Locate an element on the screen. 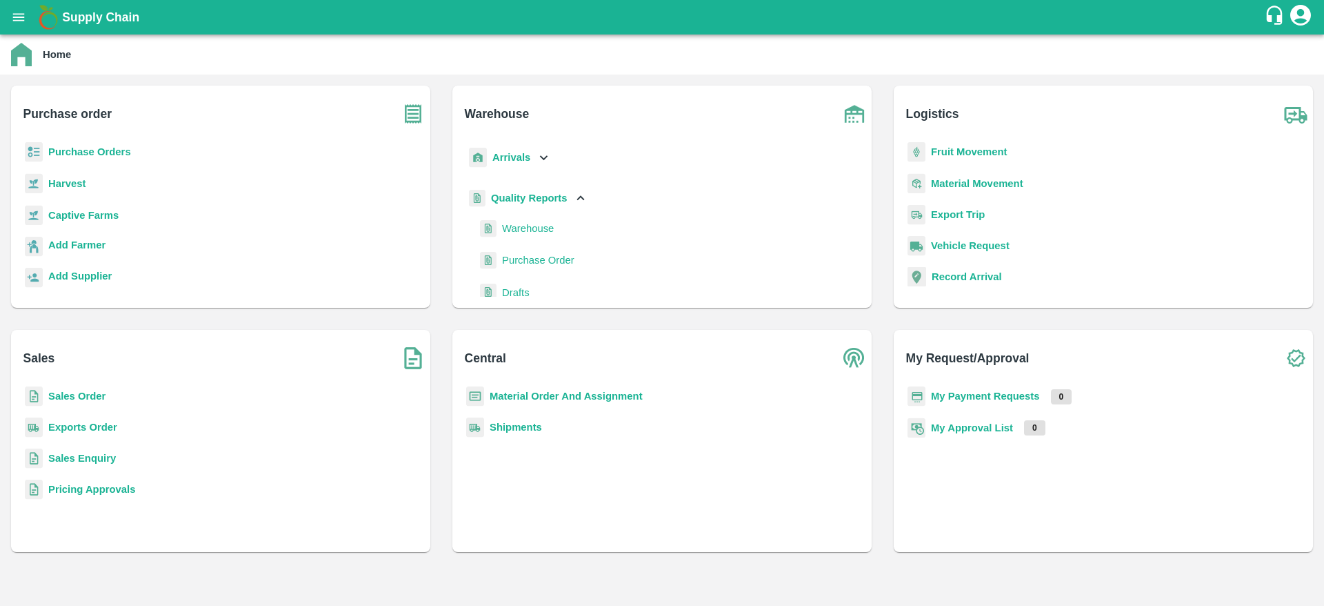 Image resolution: width=1324 pixels, height=606 pixels. img: warehouse is located at coordinates (854, 114).